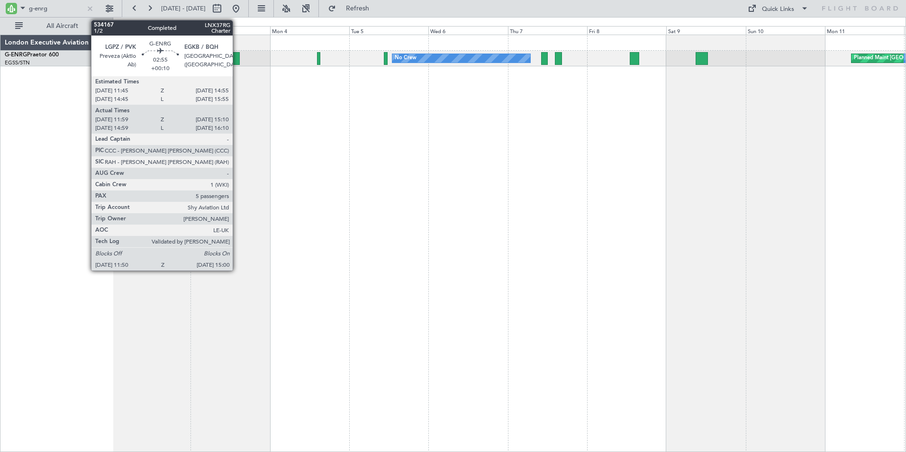 This screenshot has height=452, width=906. I want to click on div: Sat 2, so click(151, 30).